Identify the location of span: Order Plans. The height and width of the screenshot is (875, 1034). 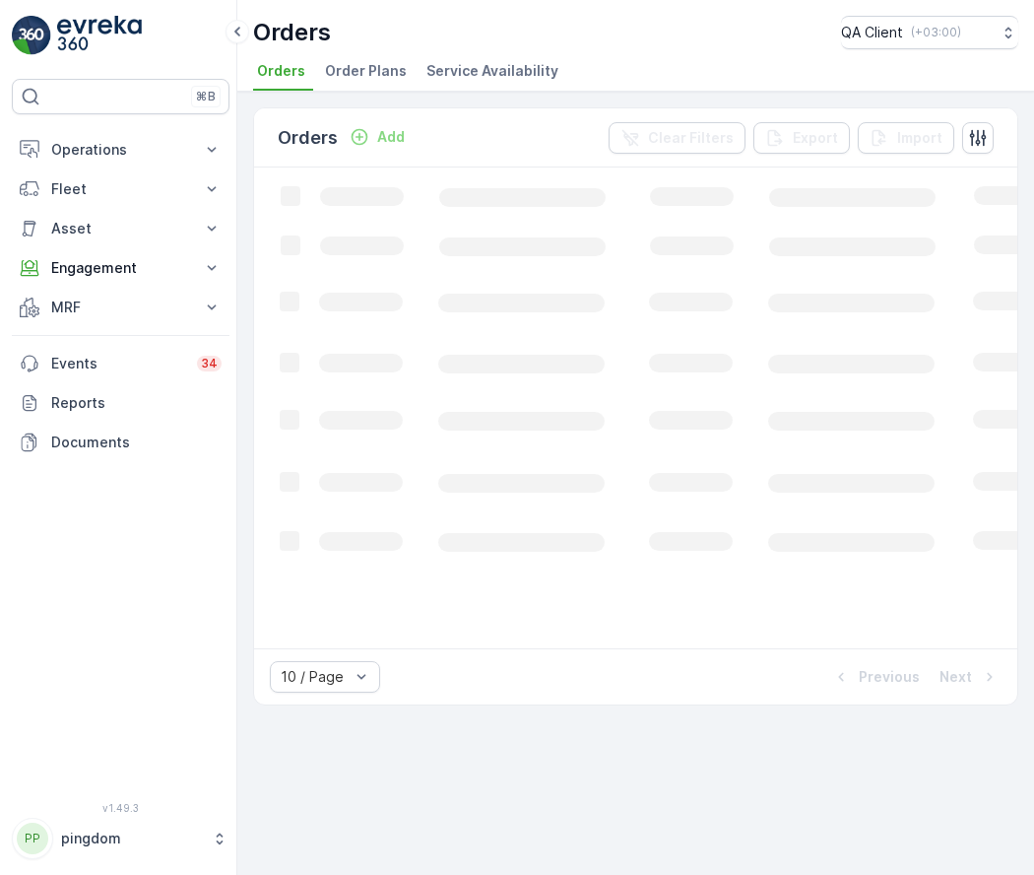
(365, 71).